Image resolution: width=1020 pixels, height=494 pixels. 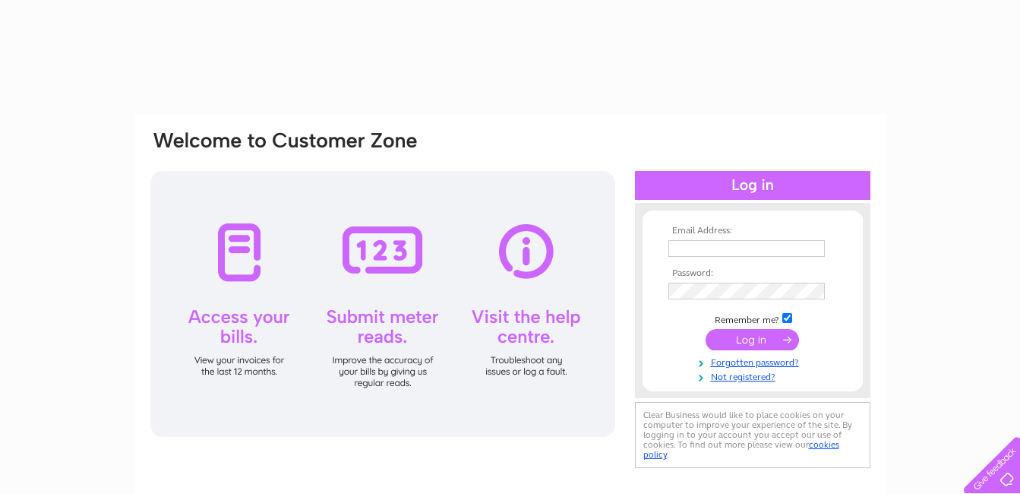 What do you see at coordinates (741, 449) in the screenshot?
I see `a: cookies policy` at bounding box center [741, 449].